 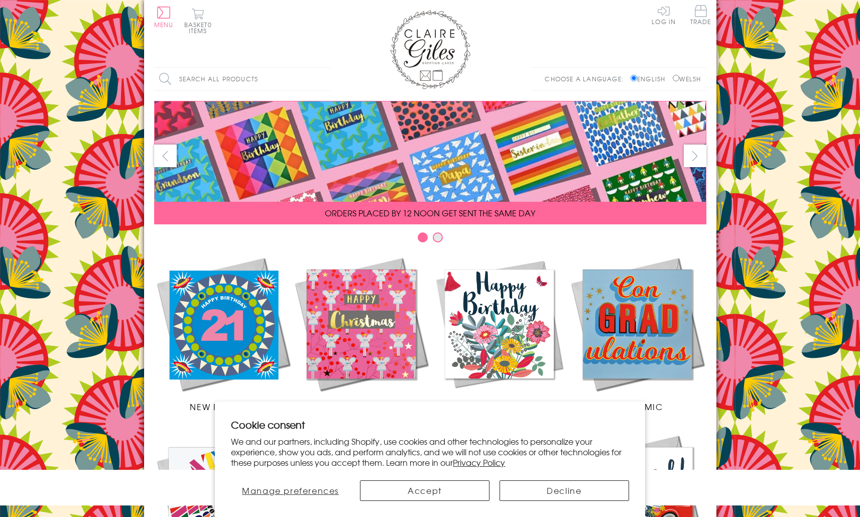 What do you see at coordinates (634, 78) in the screenshot?
I see `input: English` at bounding box center [634, 78].